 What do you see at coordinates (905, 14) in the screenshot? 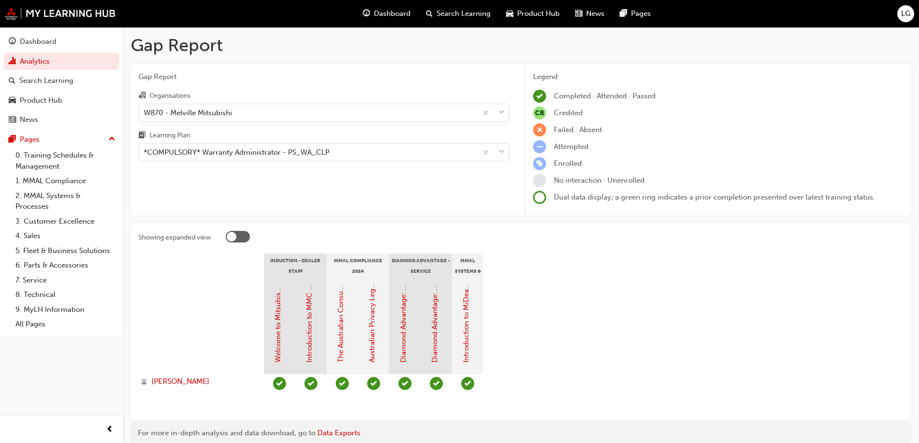
I see `span: LG` at bounding box center [905, 14].